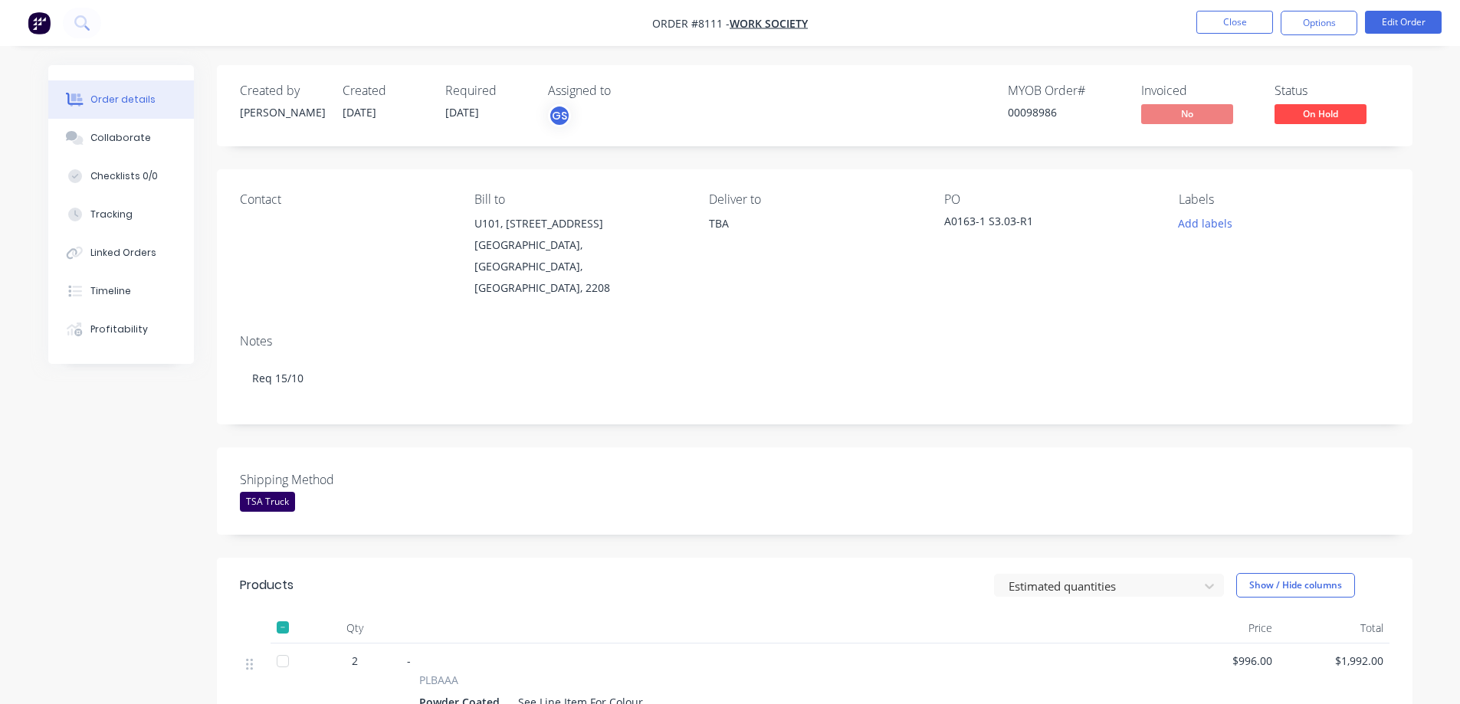 This screenshot has width=1460, height=704. I want to click on img: Factory, so click(39, 23).